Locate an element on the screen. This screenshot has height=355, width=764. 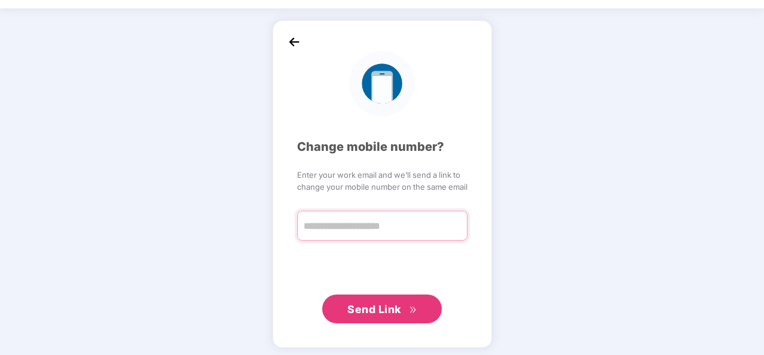
button: Send Linkdouble-right is located at coordinates (382, 309).